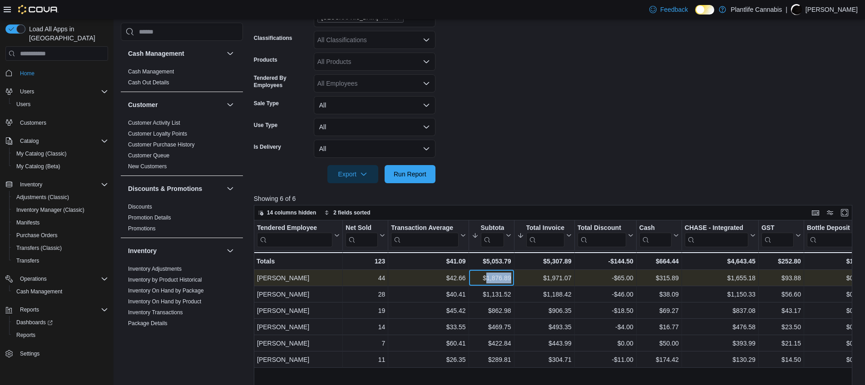 Image resolution: width=865 pixels, height=385 pixels. Describe the element at coordinates (704, 10) in the screenshot. I see `input: Dark Mode` at that location.